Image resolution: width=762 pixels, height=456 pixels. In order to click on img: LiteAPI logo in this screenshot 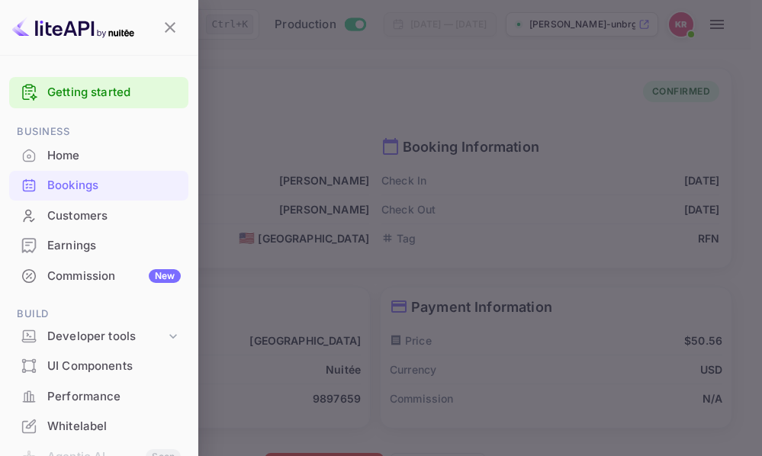, I will do `click(73, 27)`.